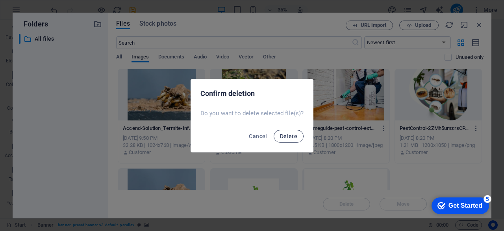  Describe the element at coordinates (258, 136) in the screenshot. I see `span: Cancel` at that location.